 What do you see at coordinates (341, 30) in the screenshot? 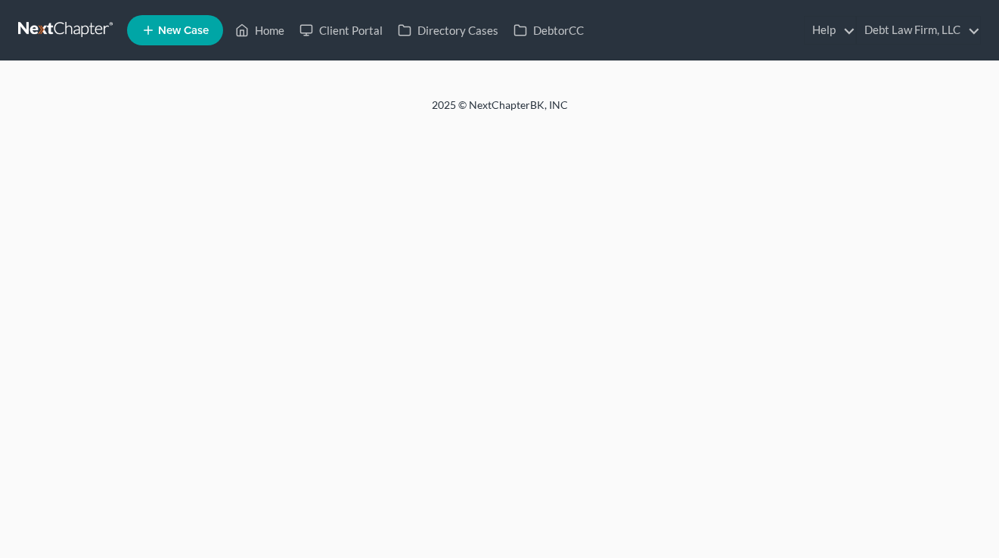
I see `a: Client Portal` at bounding box center [341, 30].